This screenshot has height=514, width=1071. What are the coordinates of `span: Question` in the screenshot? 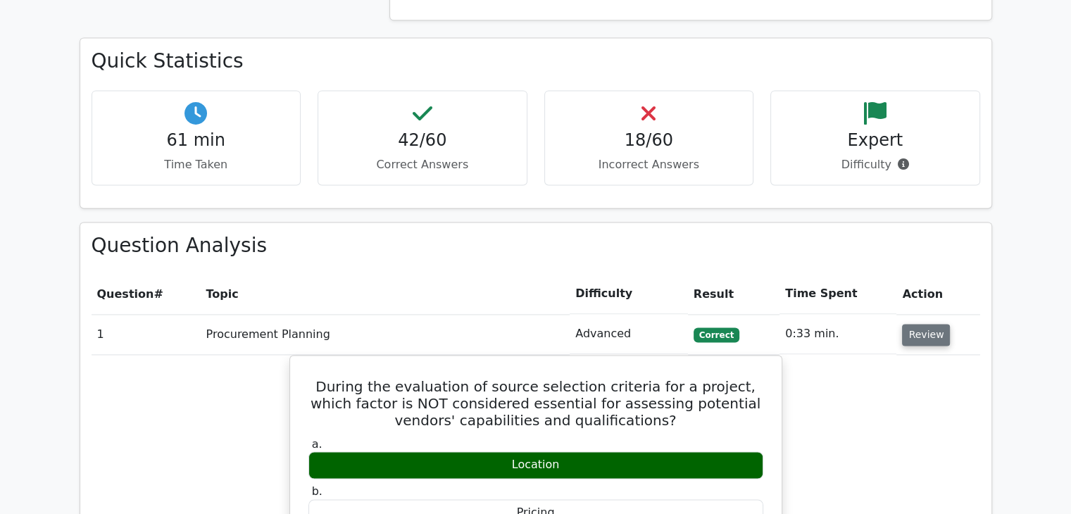 It's located at (125, 294).